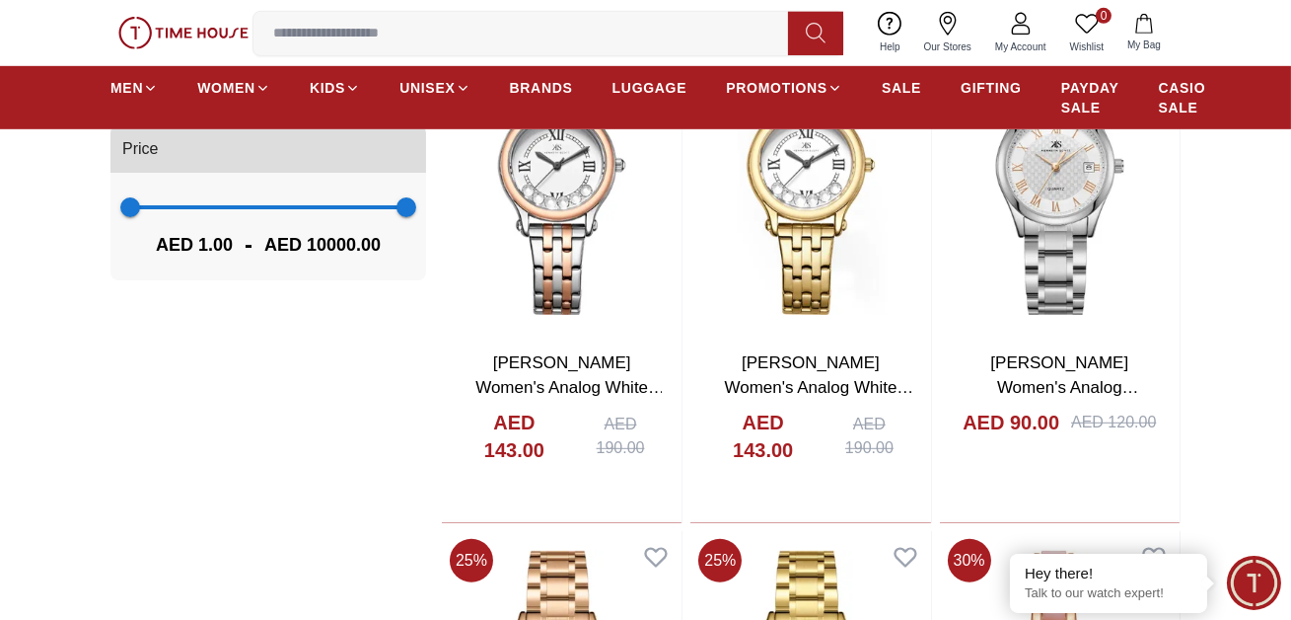 The image size is (1291, 620). Describe the element at coordinates (1109, 593) in the screenshot. I see `p: Talk to our watch expert!` at that location.